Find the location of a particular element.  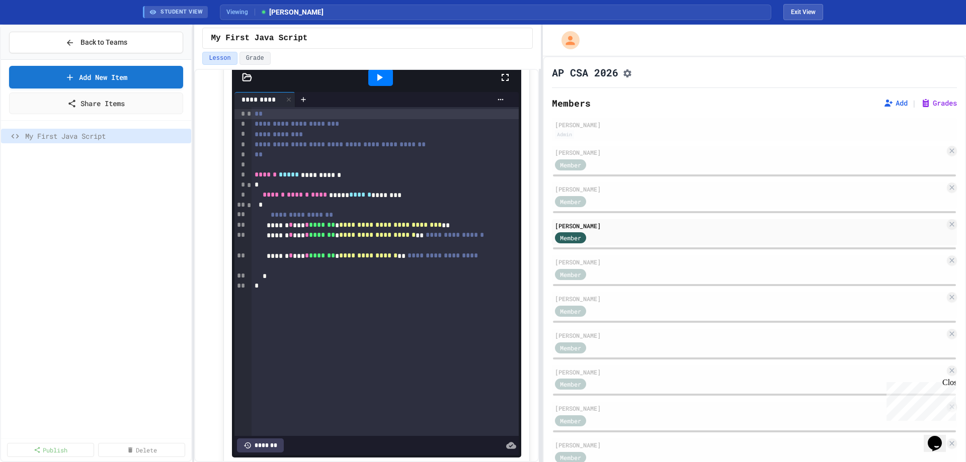

a: Add New Item is located at coordinates (96, 77).